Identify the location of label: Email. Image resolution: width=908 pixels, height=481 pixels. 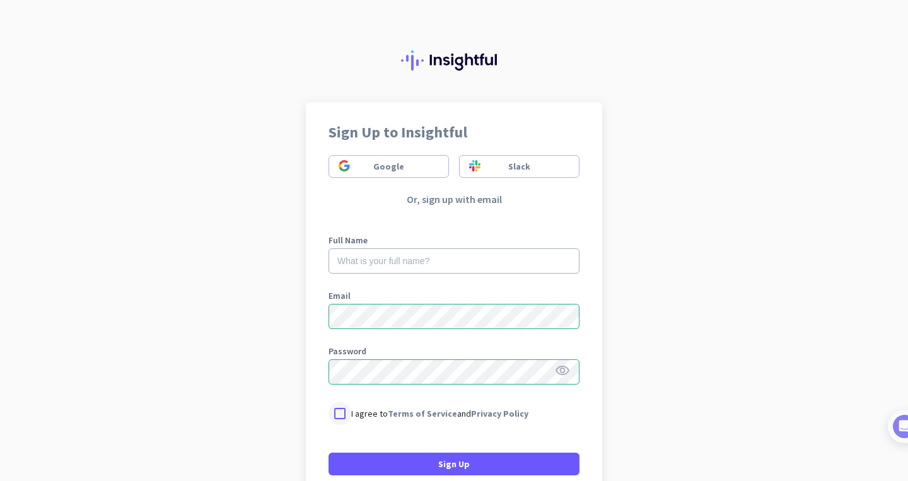
(454, 296).